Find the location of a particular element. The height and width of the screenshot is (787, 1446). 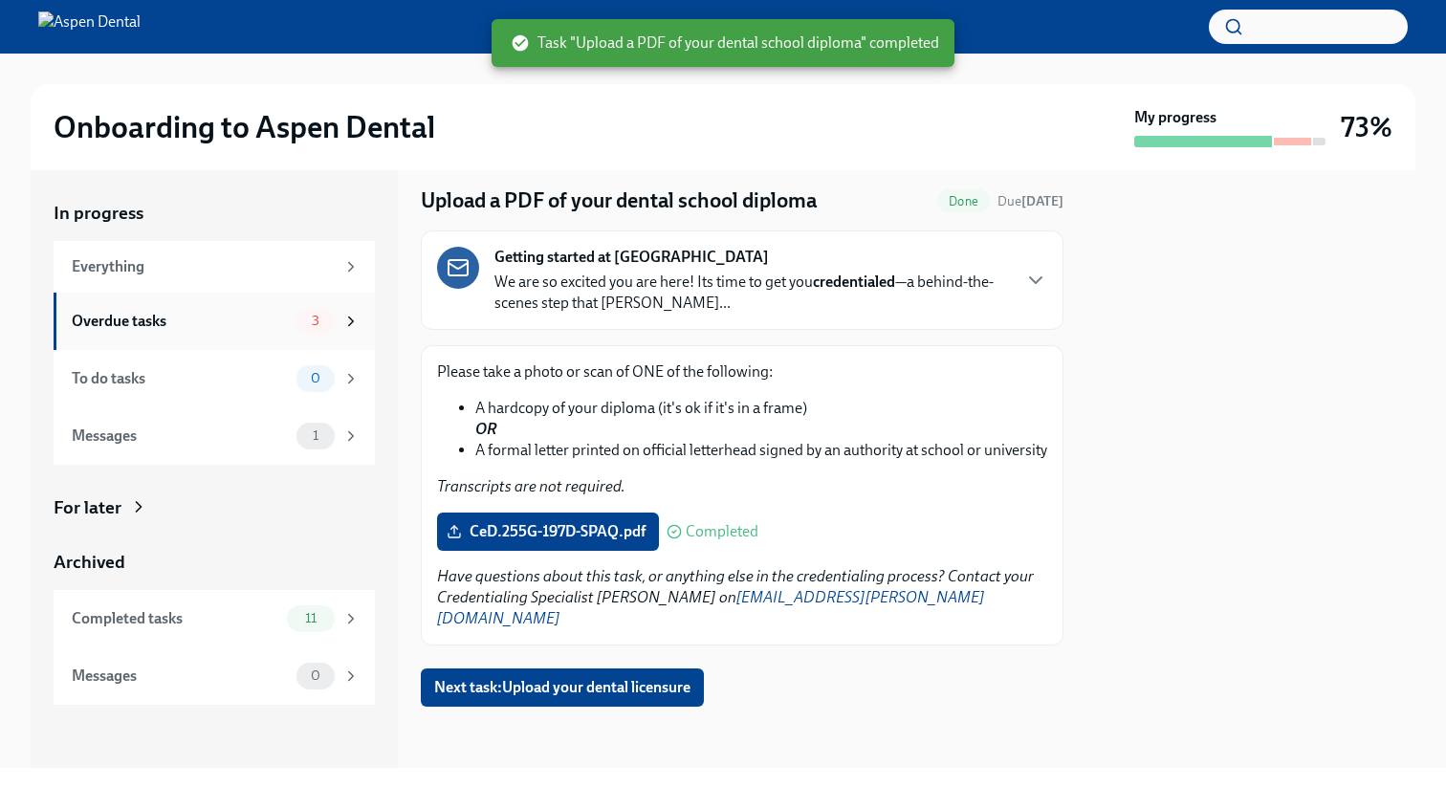

span: Next task : Upload your dental licensure is located at coordinates (562, 688).